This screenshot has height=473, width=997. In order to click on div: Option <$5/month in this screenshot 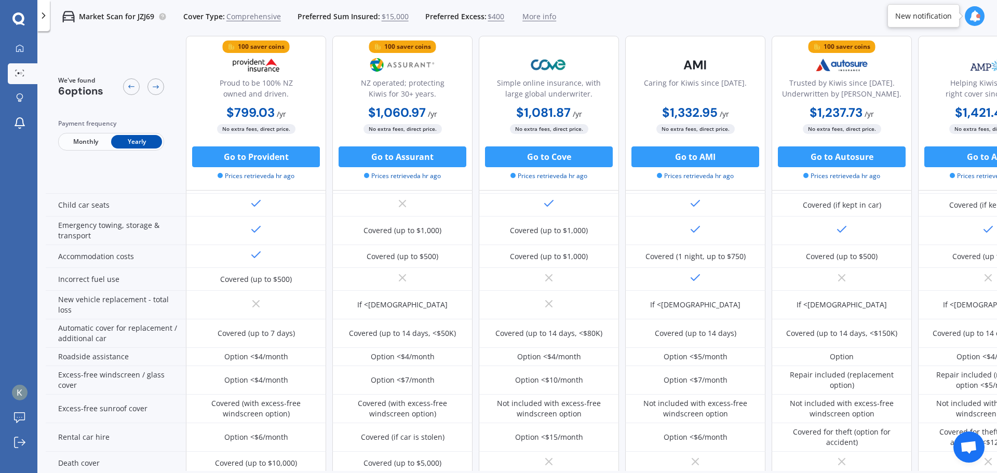, I will do `click(695, 357)`.